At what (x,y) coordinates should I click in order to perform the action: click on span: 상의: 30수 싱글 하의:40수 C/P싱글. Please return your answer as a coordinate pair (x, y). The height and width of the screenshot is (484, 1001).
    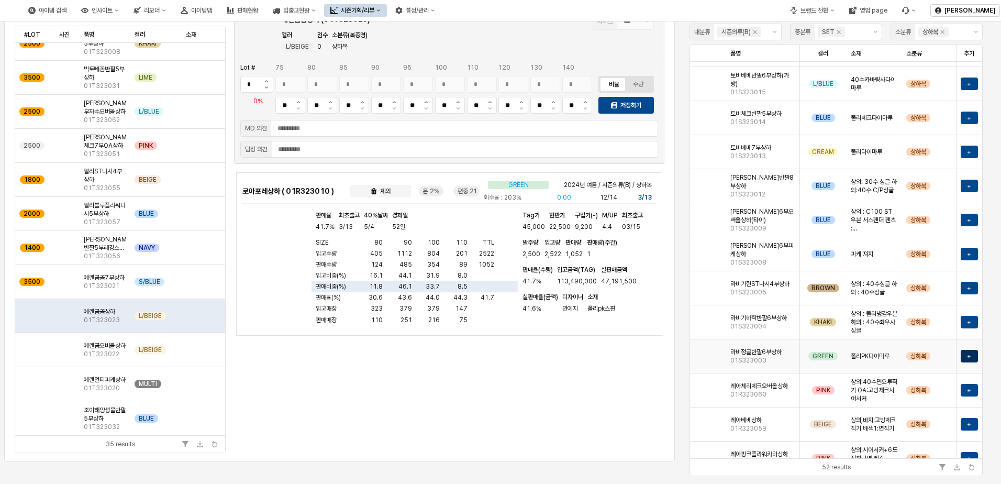
    Looking at the image, I should click on (874, 186).